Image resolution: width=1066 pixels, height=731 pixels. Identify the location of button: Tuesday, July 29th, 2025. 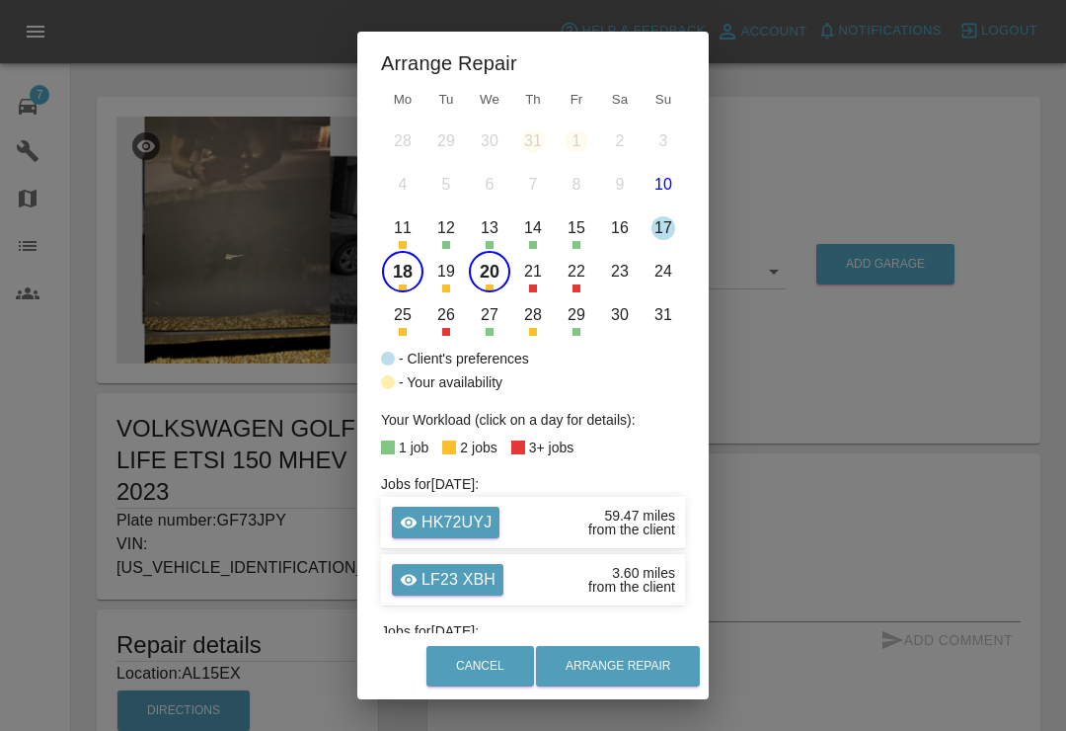
(446, 141).